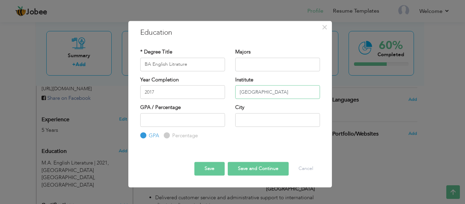 The height and width of the screenshot is (204, 465). What do you see at coordinates (305, 169) in the screenshot?
I see `button: Cancel` at bounding box center [305, 169].